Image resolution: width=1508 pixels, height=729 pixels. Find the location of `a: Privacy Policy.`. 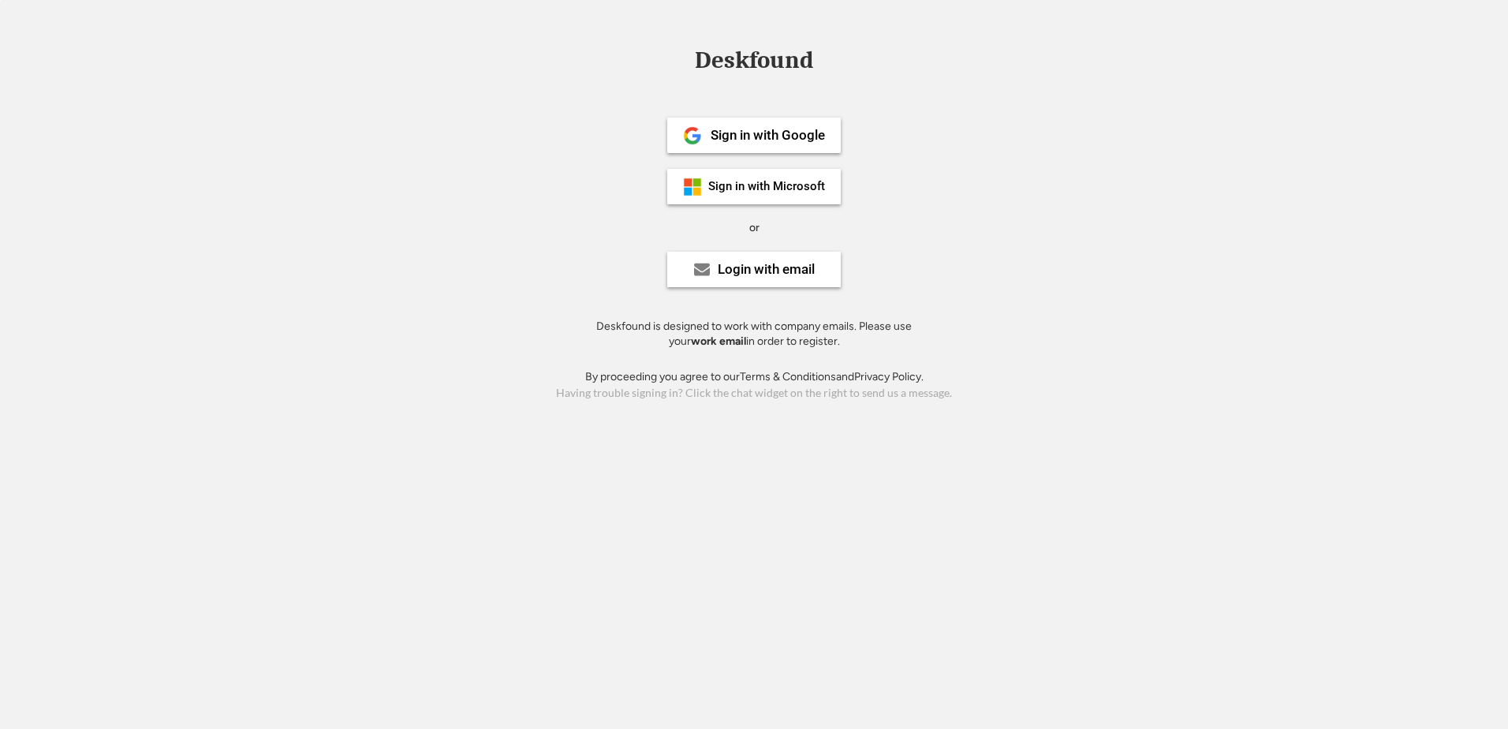

a: Privacy Policy. is located at coordinates (889, 376).